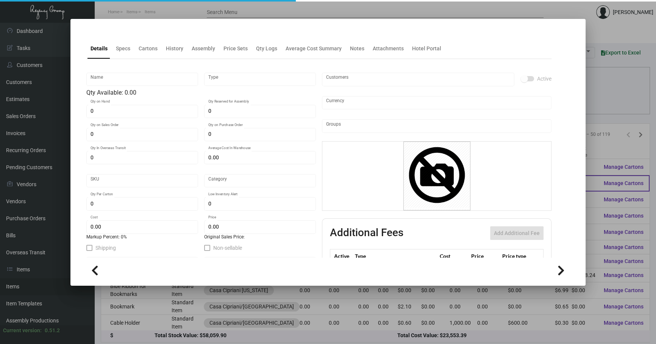  What do you see at coordinates (203, 48) in the screenshot?
I see `div: Assembly` at bounding box center [203, 48].